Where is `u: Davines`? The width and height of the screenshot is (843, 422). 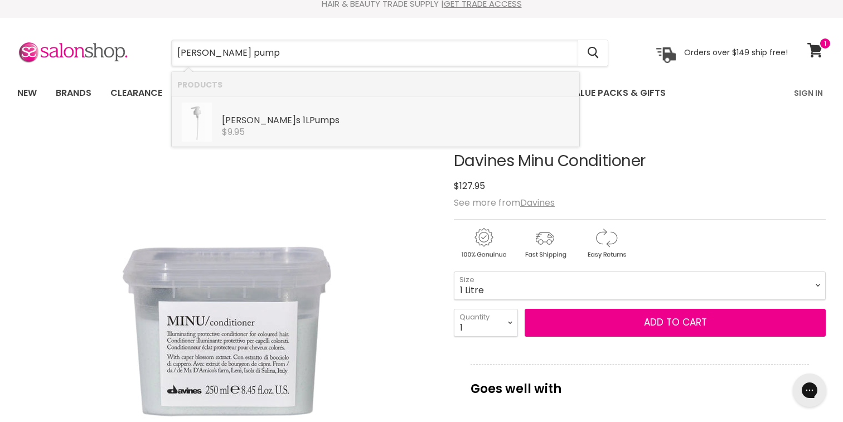 u: Davines is located at coordinates (538, 202).